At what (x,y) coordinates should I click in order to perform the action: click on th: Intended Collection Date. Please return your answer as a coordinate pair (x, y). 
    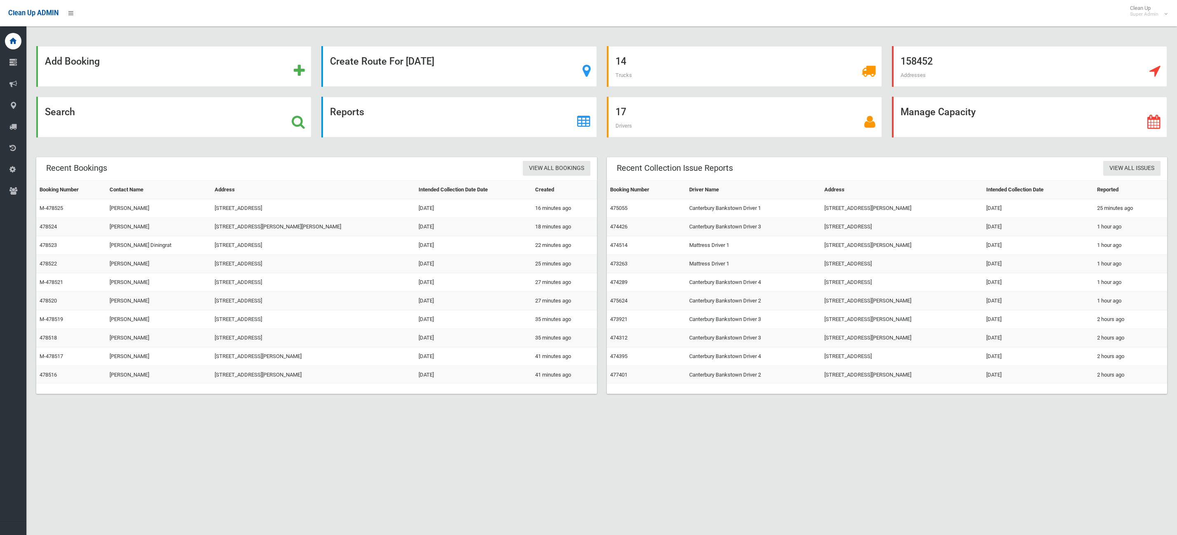
    Looking at the image, I should click on (1038, 190).